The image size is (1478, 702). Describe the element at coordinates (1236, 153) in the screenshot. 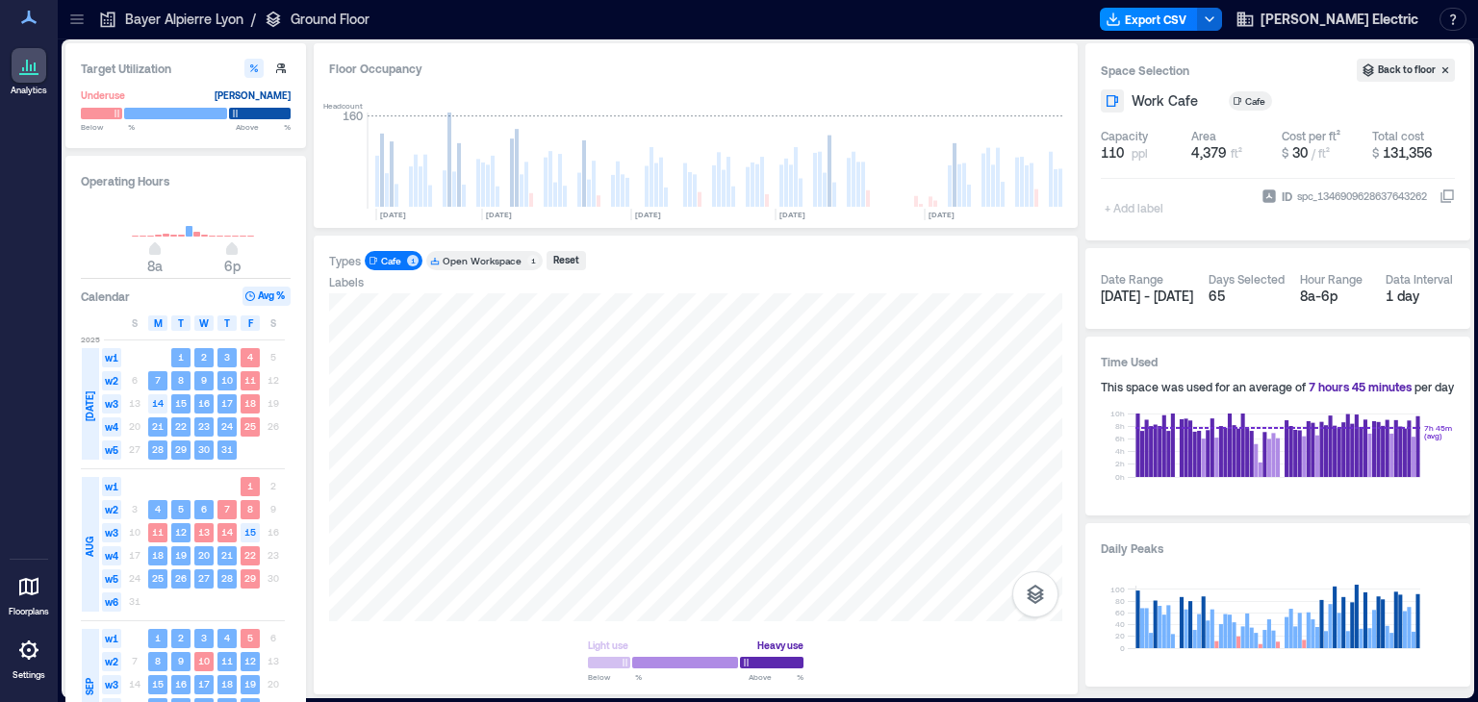

I see `span: ft²` at that location.